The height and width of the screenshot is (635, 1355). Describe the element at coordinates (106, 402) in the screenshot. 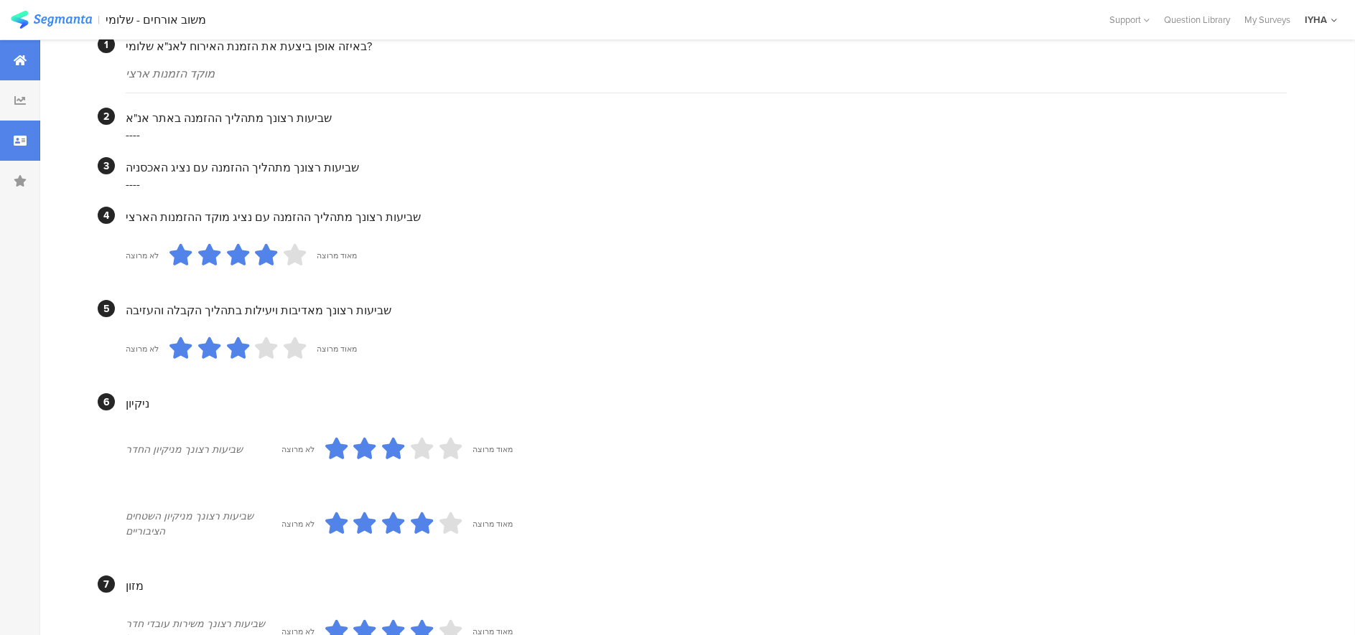

I see `div: 6` at that location.